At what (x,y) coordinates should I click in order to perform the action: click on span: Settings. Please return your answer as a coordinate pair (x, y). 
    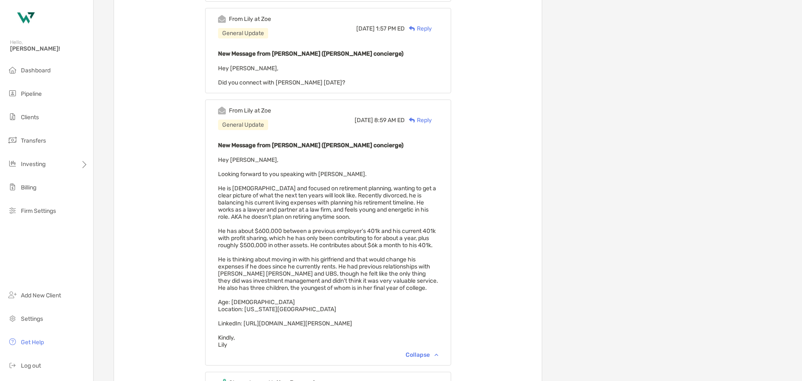
    Looking at the image, I should click on (32, 318).